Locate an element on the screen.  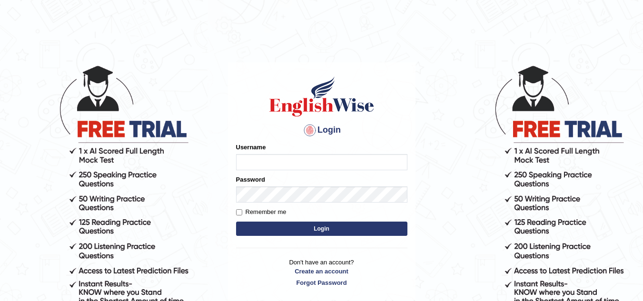
input: Remember me is located at coordinates (239, 212).